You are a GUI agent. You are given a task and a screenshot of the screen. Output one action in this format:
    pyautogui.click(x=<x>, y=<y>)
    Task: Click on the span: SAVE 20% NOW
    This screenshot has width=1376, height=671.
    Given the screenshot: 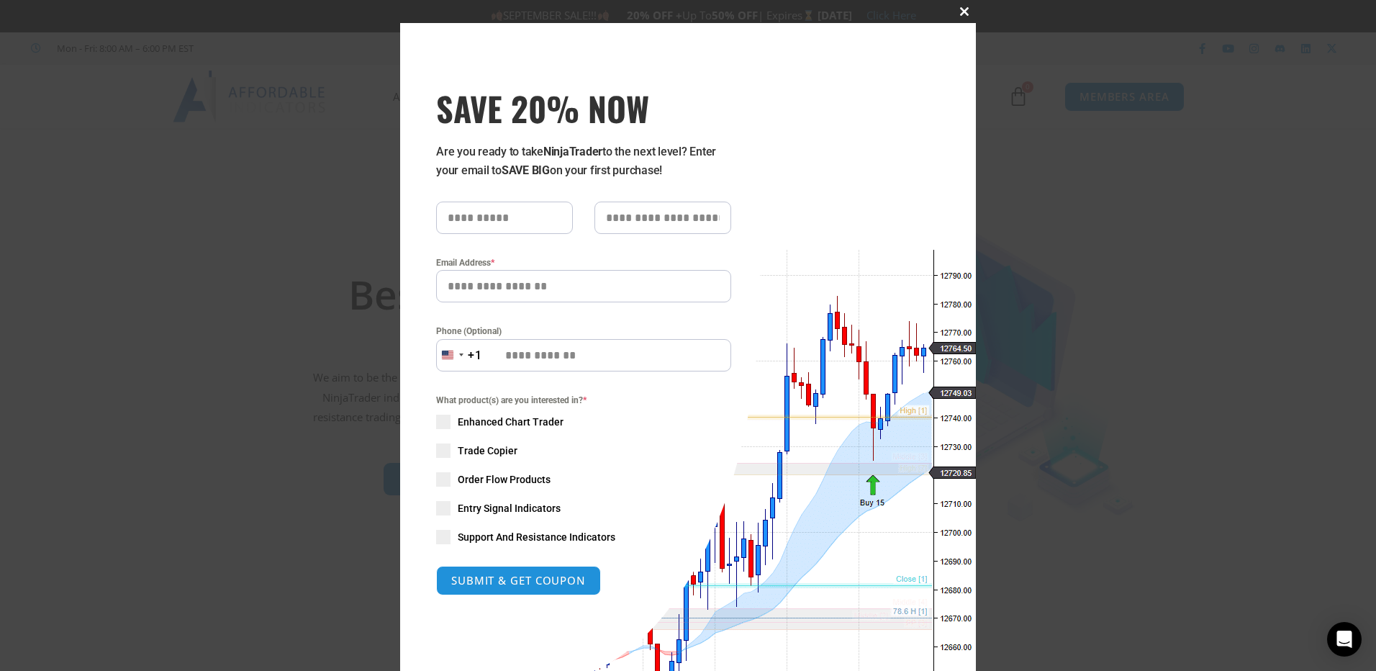 What is the action you would take?
    pyautogui.click(x=584, y=108)
    